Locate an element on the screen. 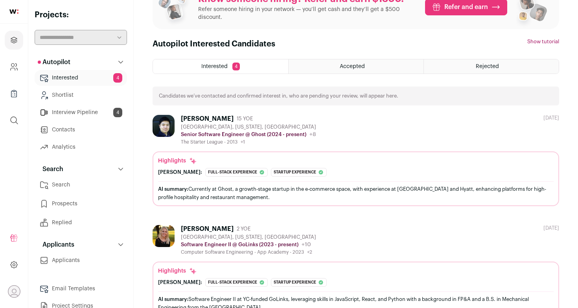 The width and height of the screenshot is (578, 308). a: Rejected is located at coordinates (491, 67).